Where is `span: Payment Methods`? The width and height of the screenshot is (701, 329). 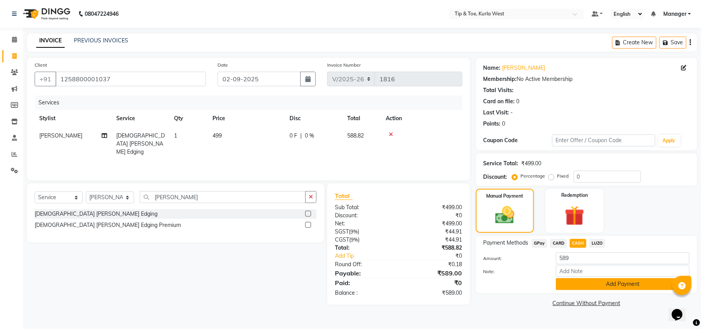
span: Payment Methods is located at coordinates (505, 242).